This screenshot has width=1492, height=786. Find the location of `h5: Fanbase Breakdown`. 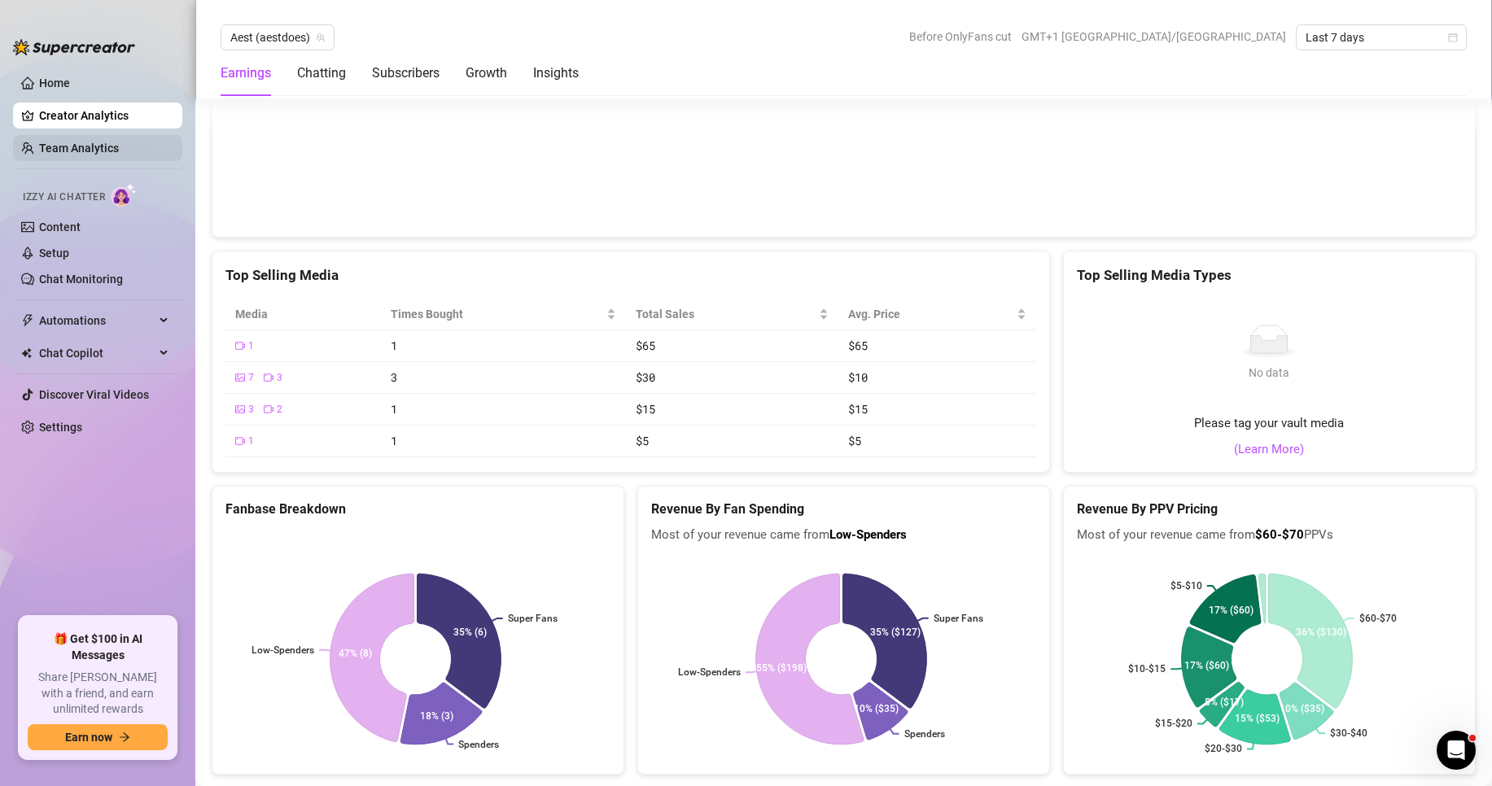

h5: Fanbase Breakdown is located at coordinates (418, 510).